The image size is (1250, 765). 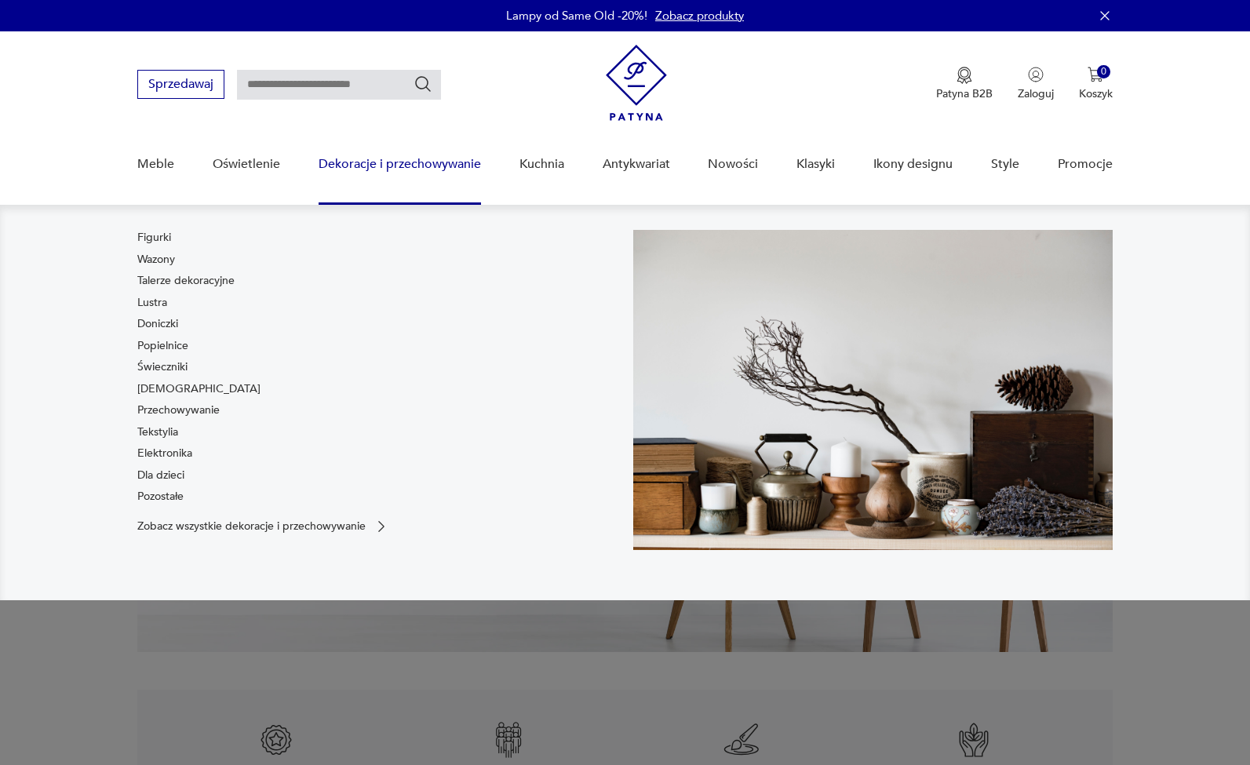 I want to click on a: Zobacz produkty, so click(x=699, y=16).